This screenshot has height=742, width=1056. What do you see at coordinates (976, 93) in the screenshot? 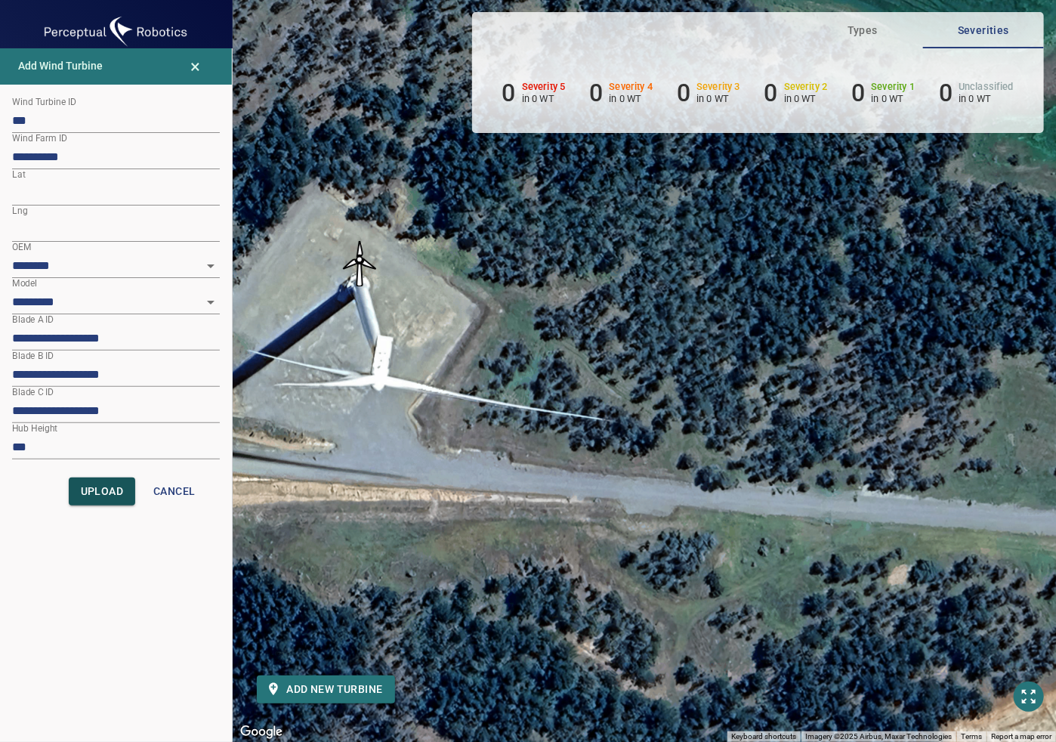
I see `li: Severity Unclassified` at bounding box center [976, 93].